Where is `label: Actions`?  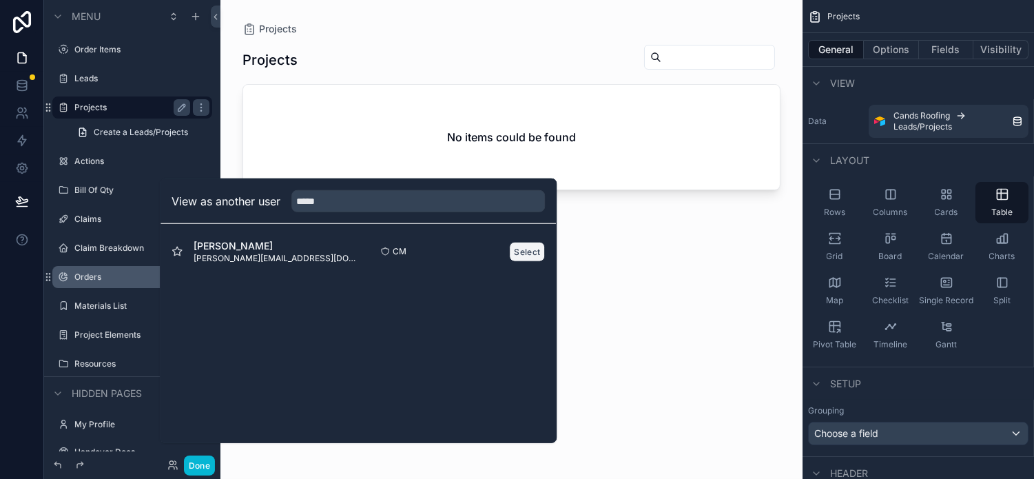
label: Actions is located at coordinates (142, 161).